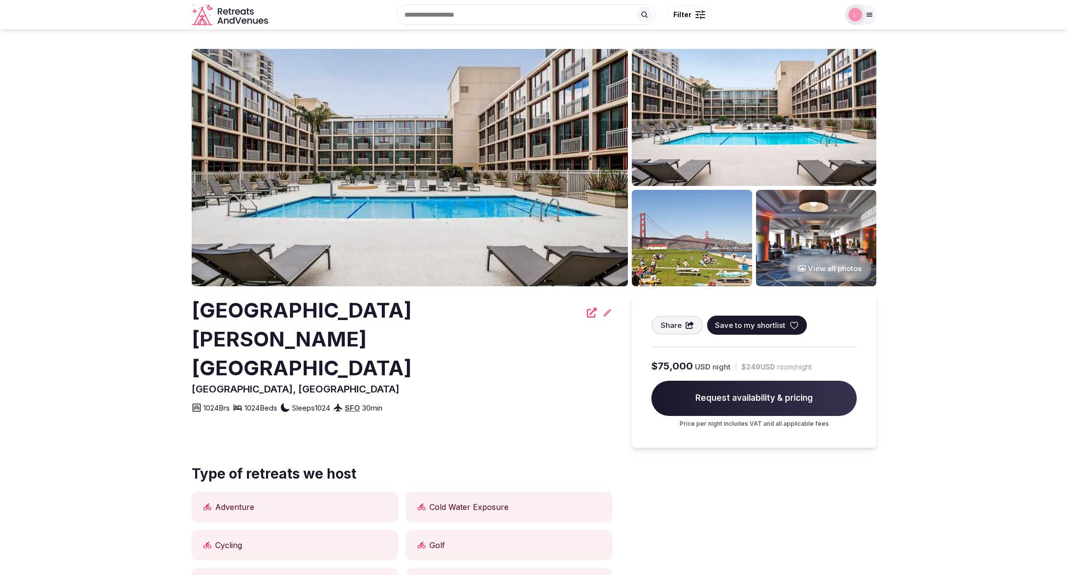 This screenshot has height=575, width=1068. What do you see at coordinates (352, 407) in the screenshot?
I see `a: SFO` at bounding box center [352, 407].